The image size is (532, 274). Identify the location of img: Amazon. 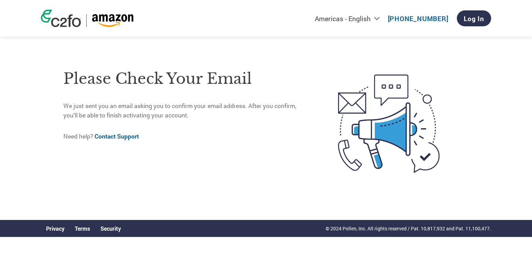
(113, 20).